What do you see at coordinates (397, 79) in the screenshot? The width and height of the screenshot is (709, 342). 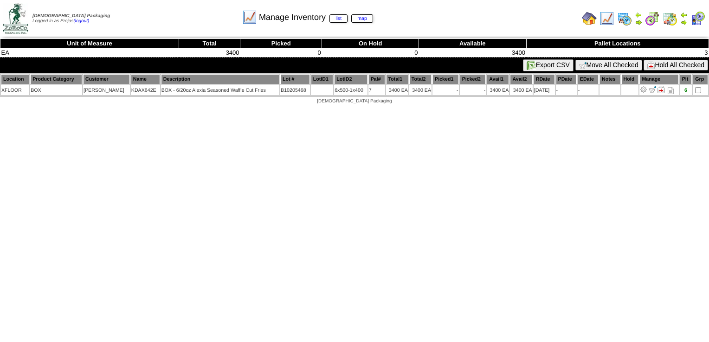 I see `th: Total1` at bounding box center [397, 79].